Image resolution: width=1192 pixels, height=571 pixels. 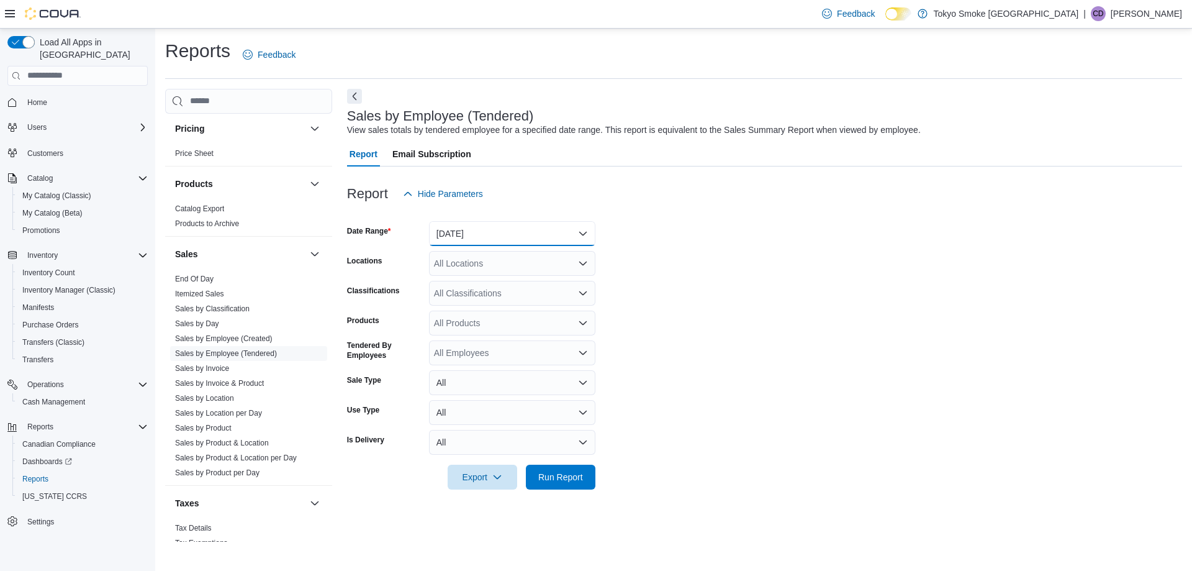 What do you see at coordinates (83, 273) in the screenshot?
I see `button: Inventory Count` at bounding box center [83, 273].